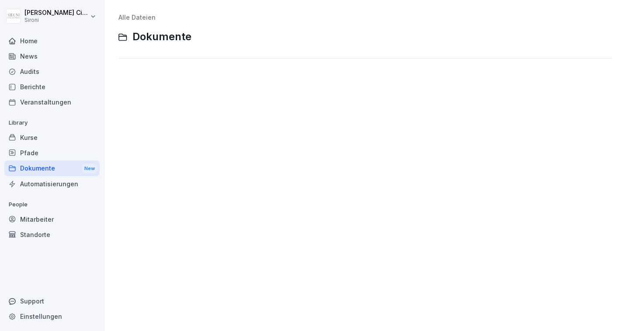 The height and width of the screenshot is (331, 626). Describe the element at coordinates (52, 219) in the screenshot. I see `div: Mitarbeiter` at that location.